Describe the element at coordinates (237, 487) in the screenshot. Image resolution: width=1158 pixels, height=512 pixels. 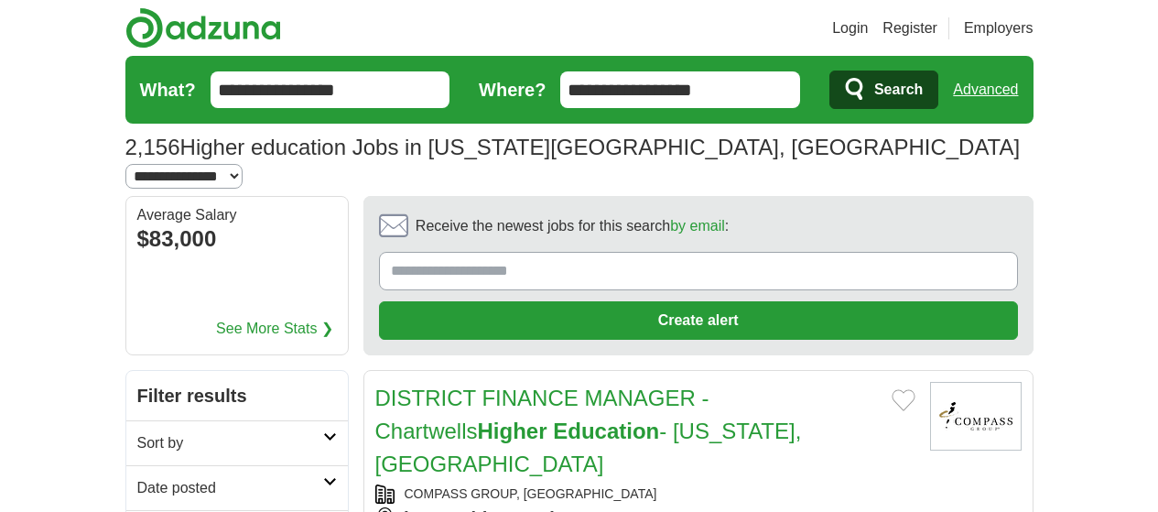
I see `a: Date posted` at that location.